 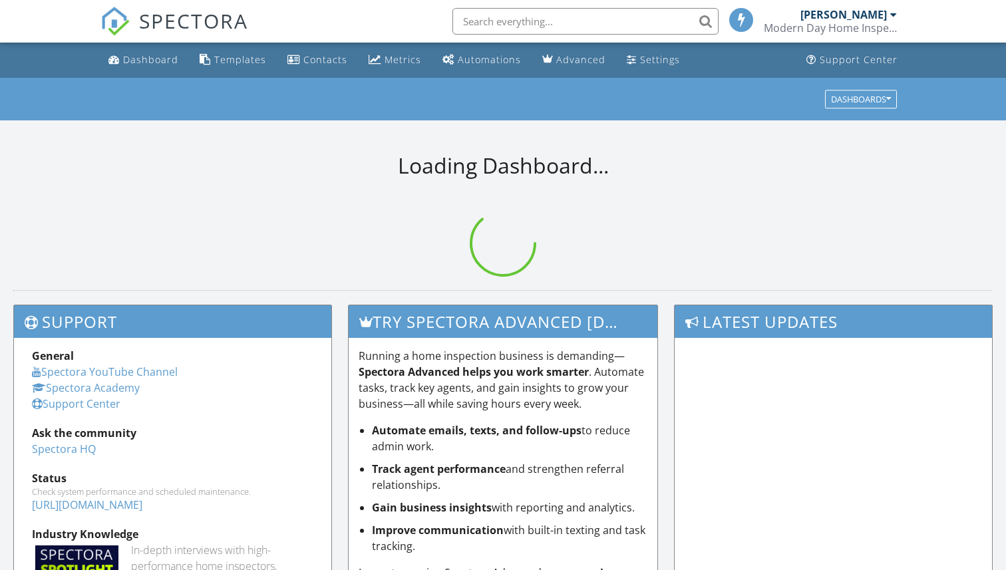 What do you see at coordinates (53, 356) in the screenshot?
I see `strong: General` at bounding box center [53, 356].